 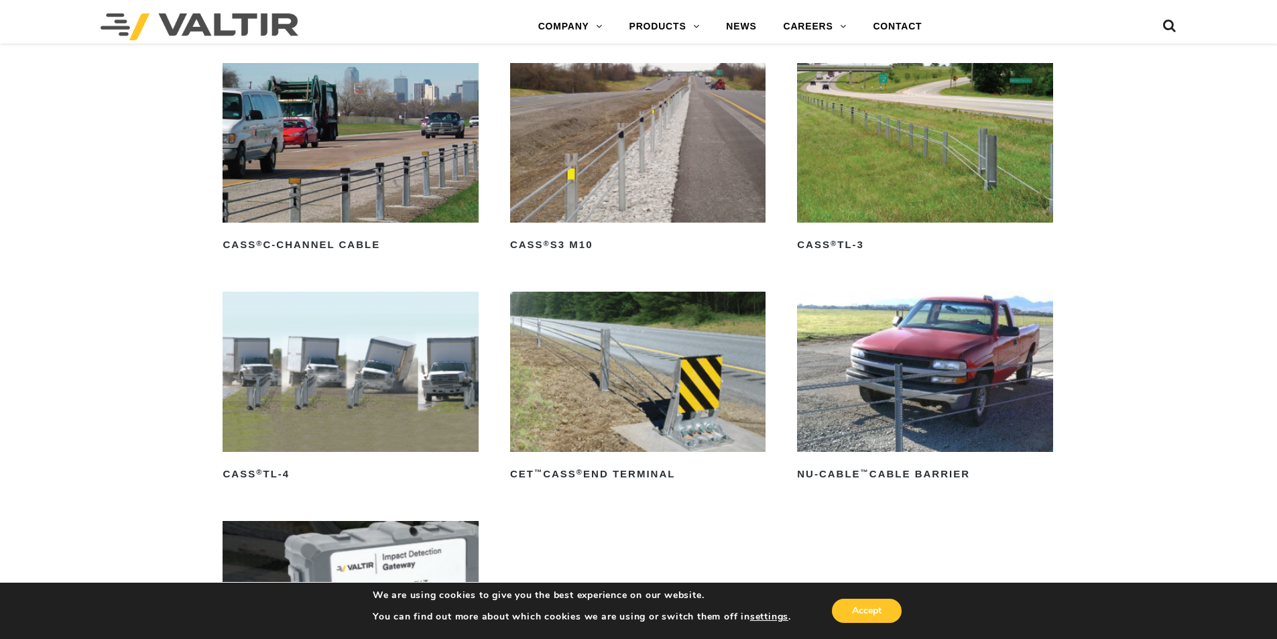 I want to click on h2: CASS TL-4, so click(x=350, y=474).